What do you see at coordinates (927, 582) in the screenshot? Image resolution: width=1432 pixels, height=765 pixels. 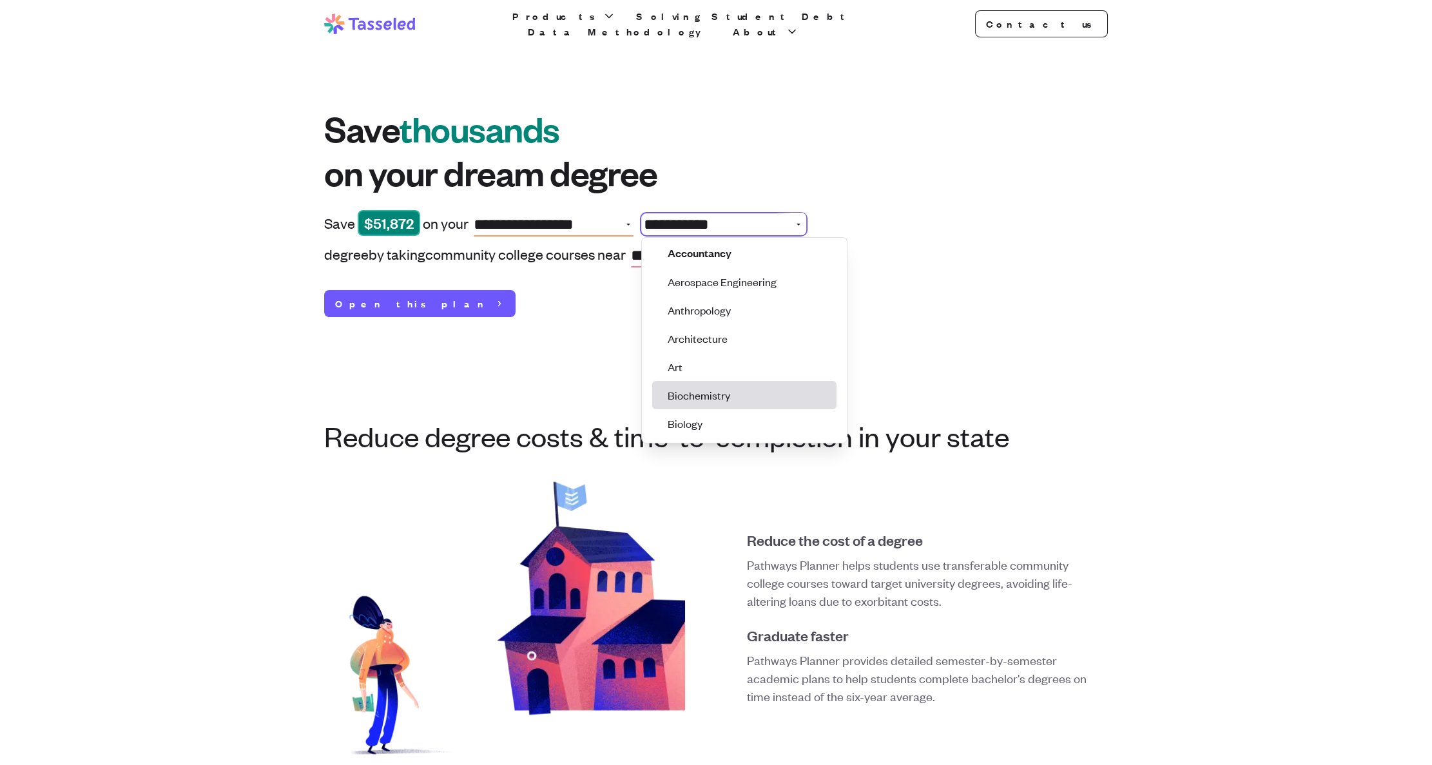 I see `p: Pathways Planner helps students use transferable community college courses toward target universi...` at bounding box center [927, 582].